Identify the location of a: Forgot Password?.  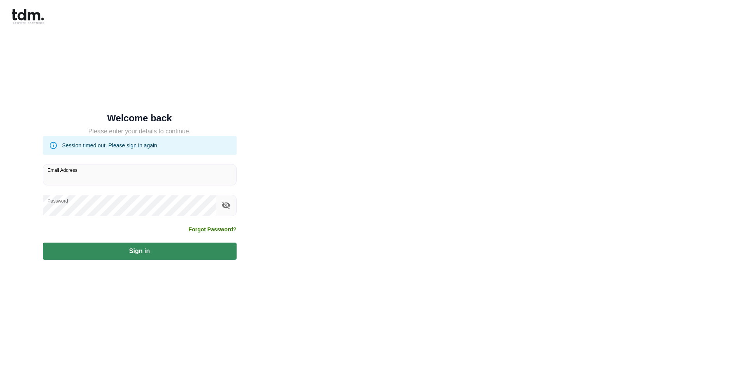
(212, 230).